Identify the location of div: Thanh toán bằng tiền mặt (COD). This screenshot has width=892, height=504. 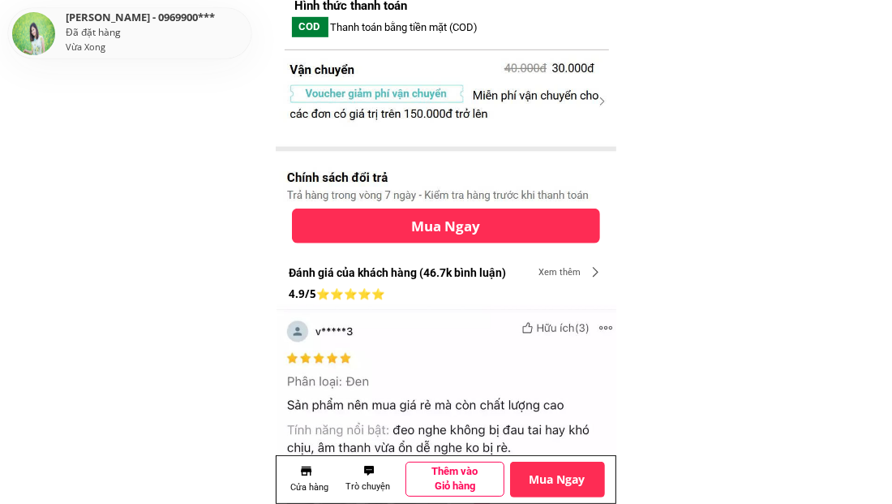
(412, 28).